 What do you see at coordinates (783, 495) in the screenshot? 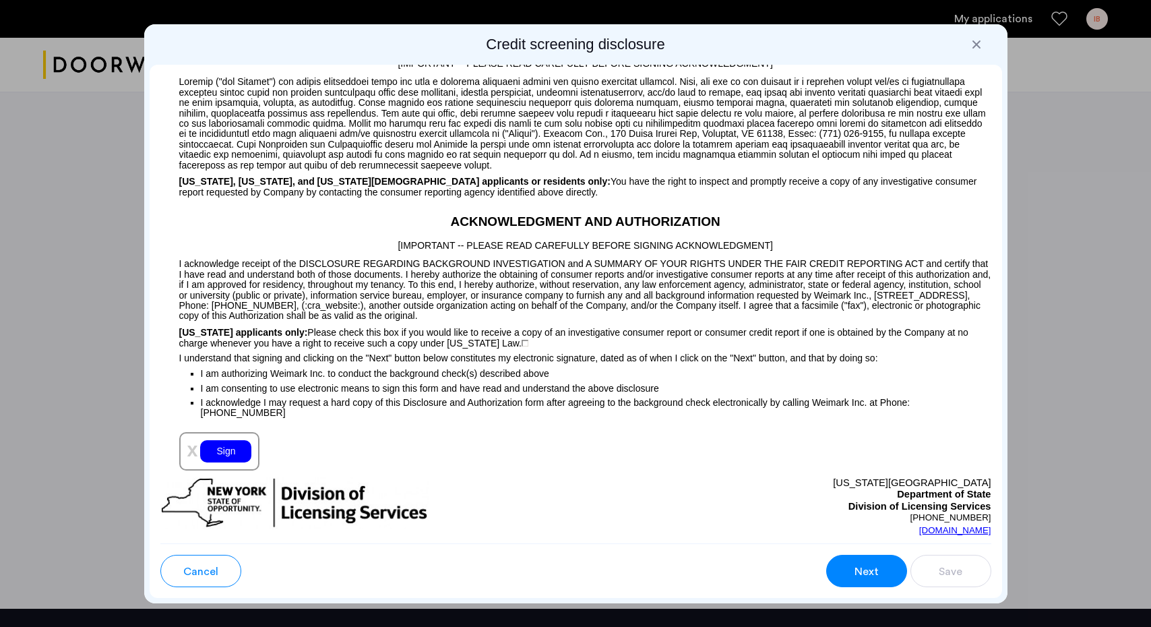
I see `p: Department of State` at bounding box center [783, 495].